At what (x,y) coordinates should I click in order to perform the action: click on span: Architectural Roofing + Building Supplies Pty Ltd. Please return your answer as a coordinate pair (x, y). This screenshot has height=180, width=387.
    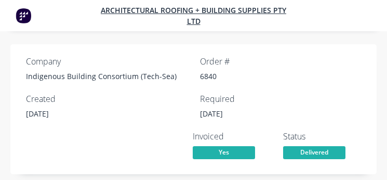
    Looking at the image, I should click on (193, 16).